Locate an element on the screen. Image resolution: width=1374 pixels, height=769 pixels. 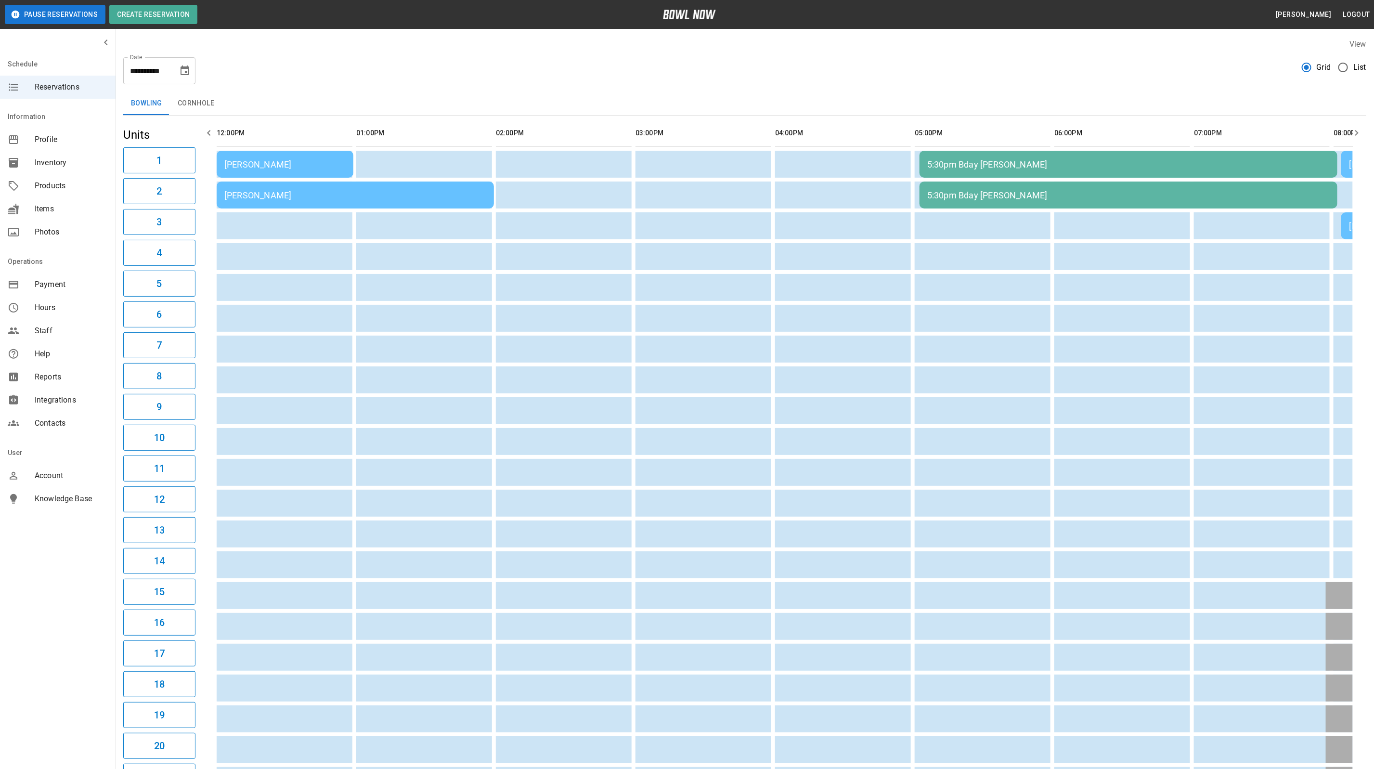
button: 15 is located at coordinates (159, 592).